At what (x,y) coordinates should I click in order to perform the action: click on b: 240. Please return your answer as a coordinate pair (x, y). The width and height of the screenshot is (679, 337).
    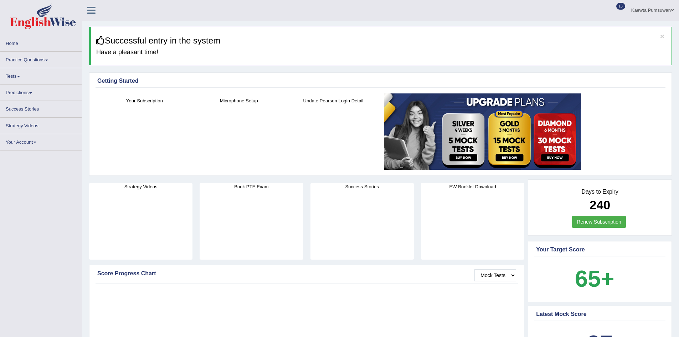
    Looking at the image, I should click on (600, 205).